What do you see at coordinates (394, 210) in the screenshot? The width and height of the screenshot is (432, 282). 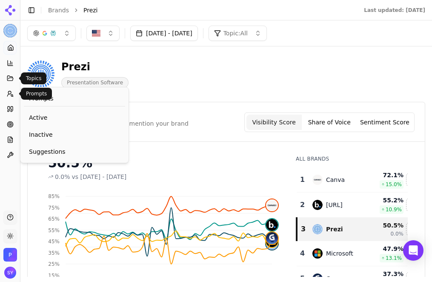 I see `span: 10.9 %` at bounding box center [394, 210].